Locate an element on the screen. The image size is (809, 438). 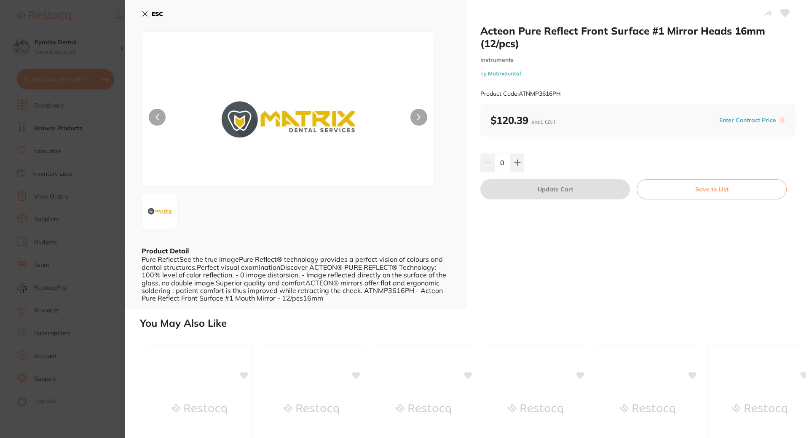
button: Update Cart is located at coordinates (555, 189).